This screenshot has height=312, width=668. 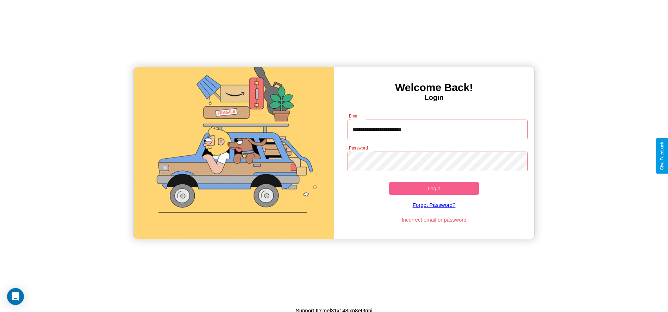 What do you see at coordinates (234, 153) in the screenshot?
I see `img: gif` at bounding box center [234, 153].